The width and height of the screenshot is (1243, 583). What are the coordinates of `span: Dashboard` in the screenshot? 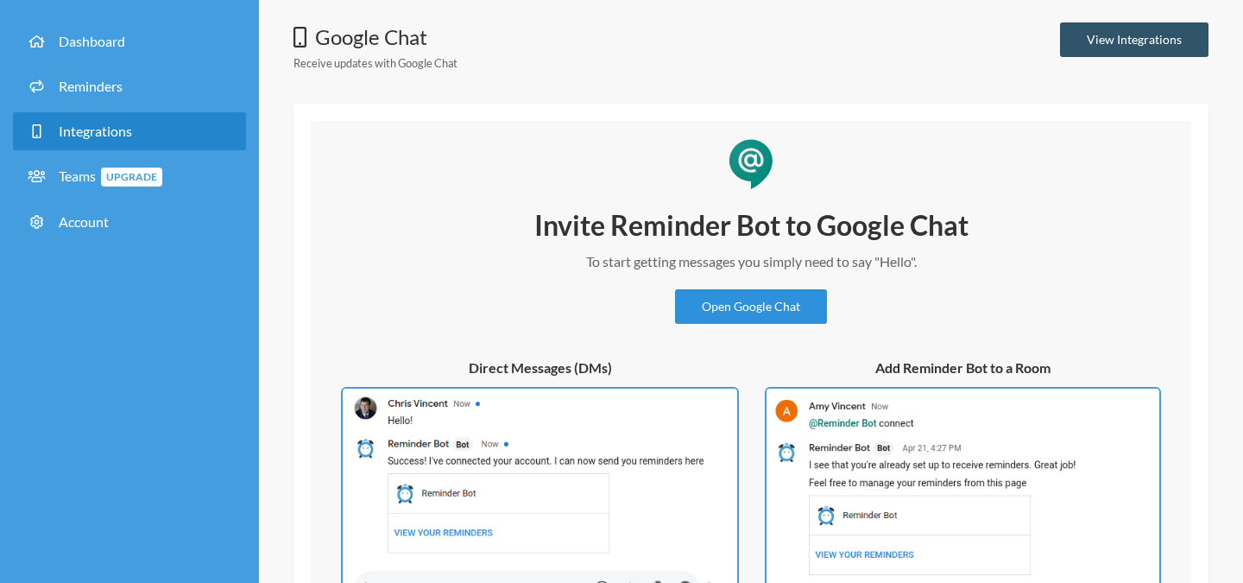 It's located at (92, 41).